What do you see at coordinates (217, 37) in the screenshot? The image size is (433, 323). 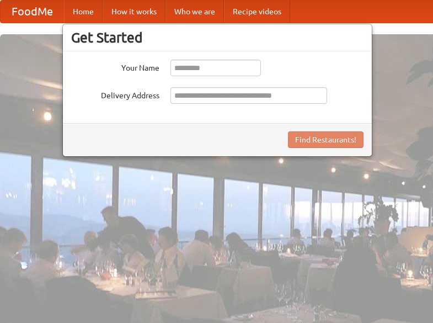 I see `h3: Get Started` at bounding box center [217, 37].